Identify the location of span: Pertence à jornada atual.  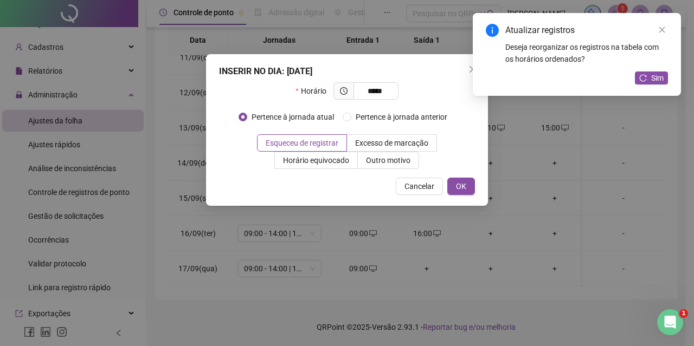
(293, 117).